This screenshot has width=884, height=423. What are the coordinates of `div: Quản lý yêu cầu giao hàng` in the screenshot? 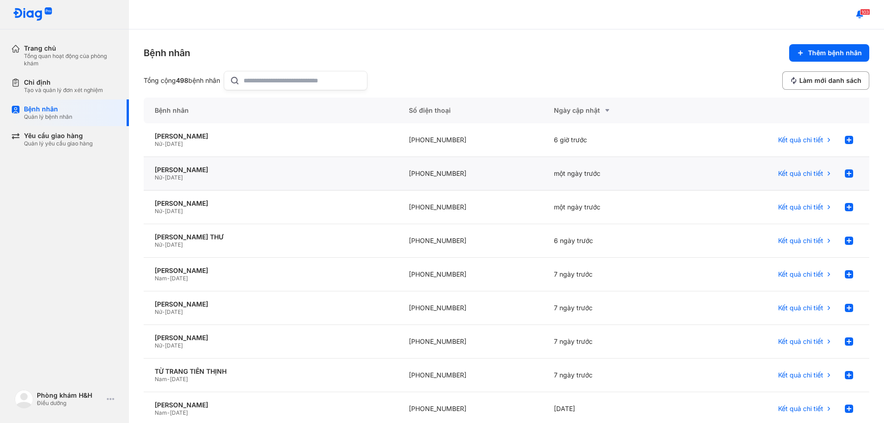 It's located at (58, 144).